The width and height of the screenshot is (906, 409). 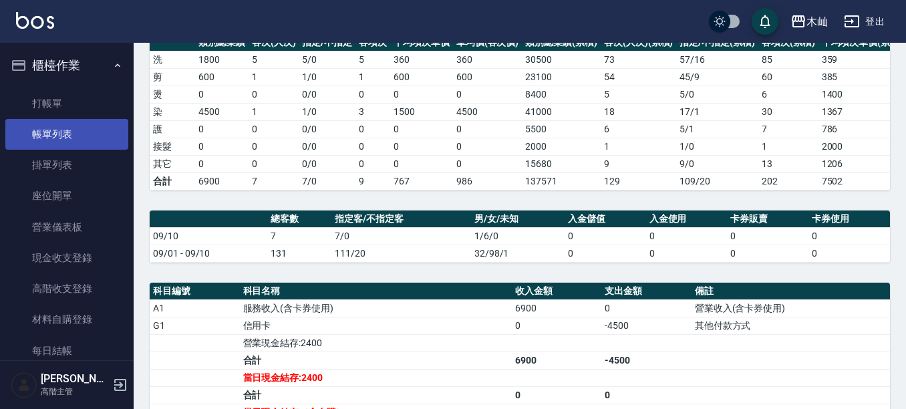 What do you see at coordinates (67, 165) in the screenshot?
I see `a: 掛單列表` at bounding box center [67, 165].